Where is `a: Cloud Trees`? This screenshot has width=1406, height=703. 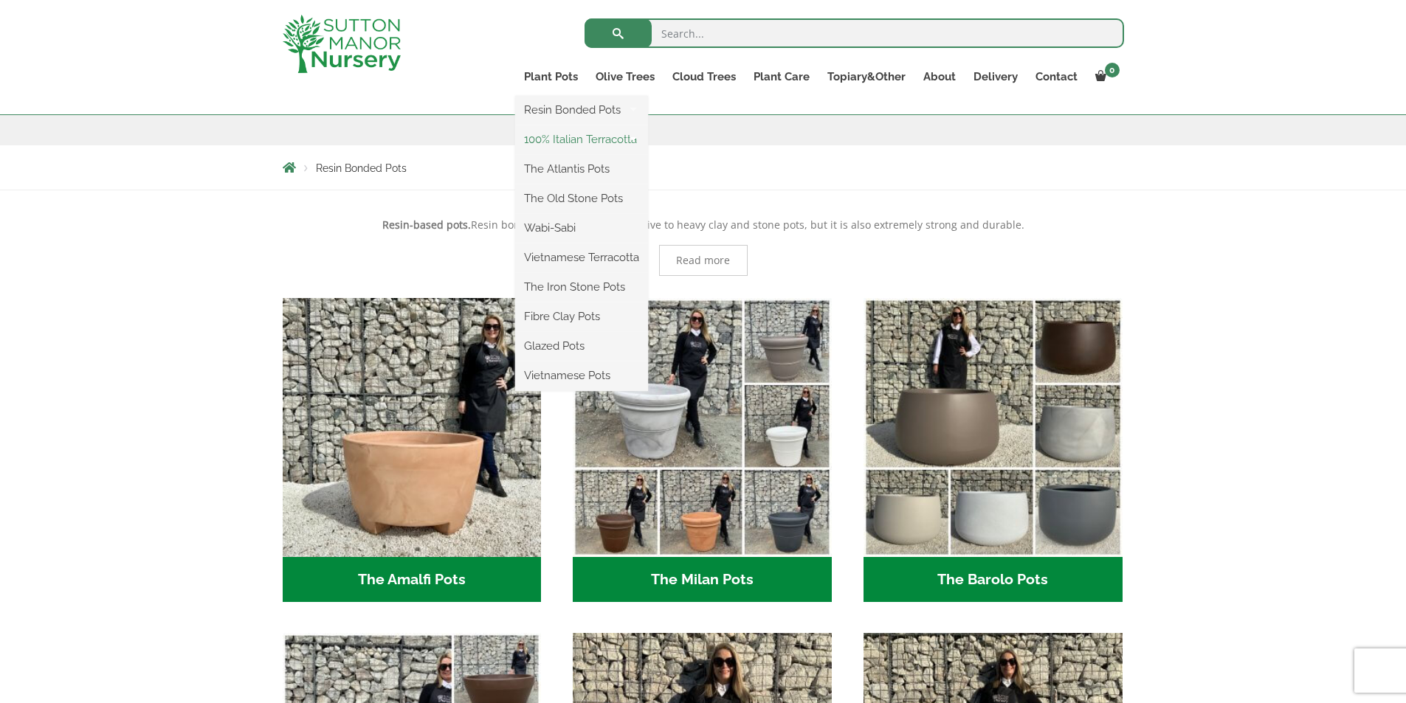 a: Cloud Trees is located at coordinates (704, 77).